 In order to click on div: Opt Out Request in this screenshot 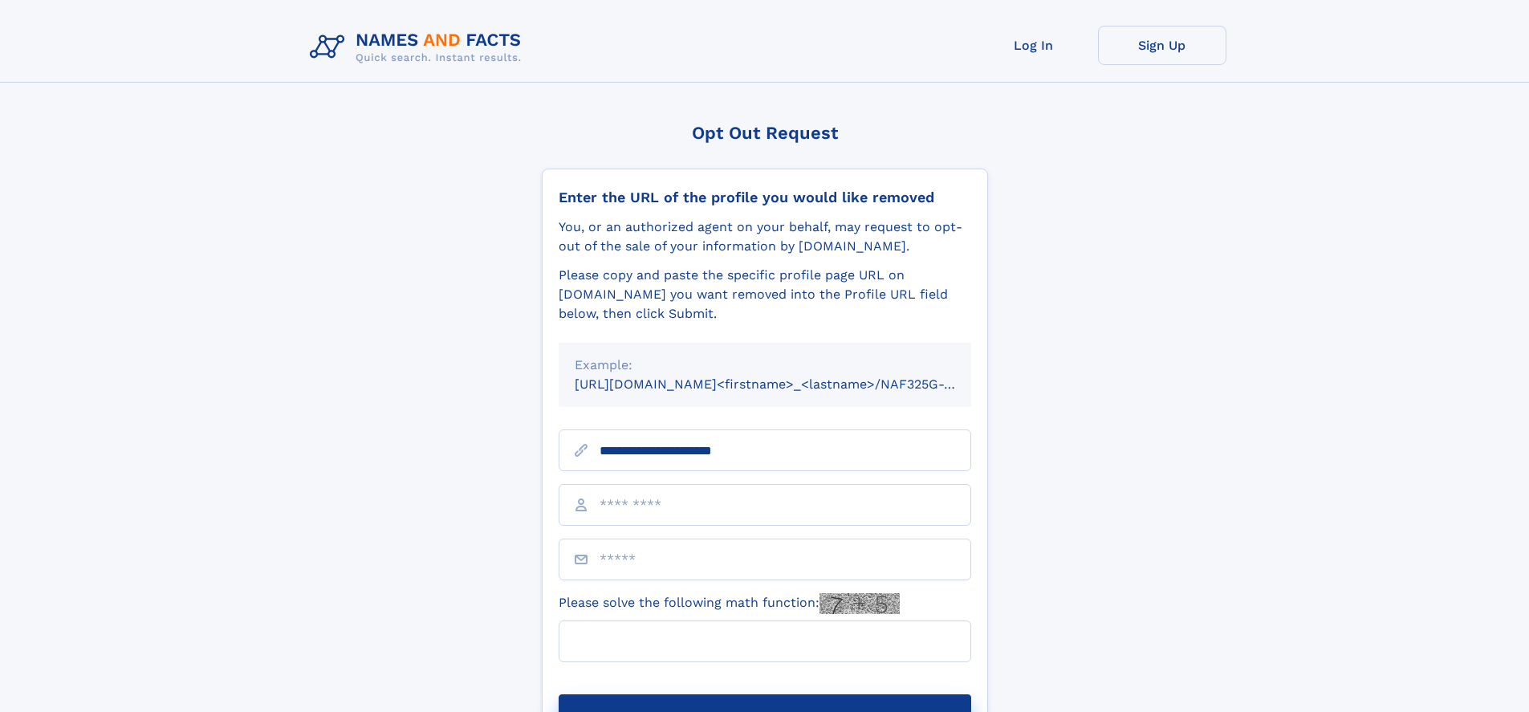, I will do `click(765, 132)`.